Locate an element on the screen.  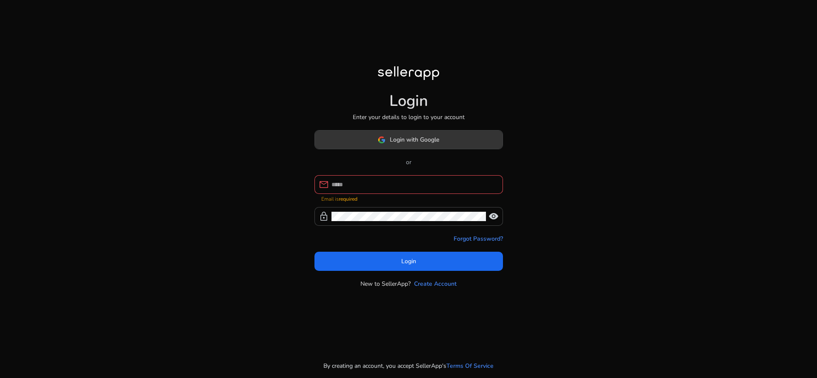
p: Enter your details to login to your account is located at coordinates (408, 117).